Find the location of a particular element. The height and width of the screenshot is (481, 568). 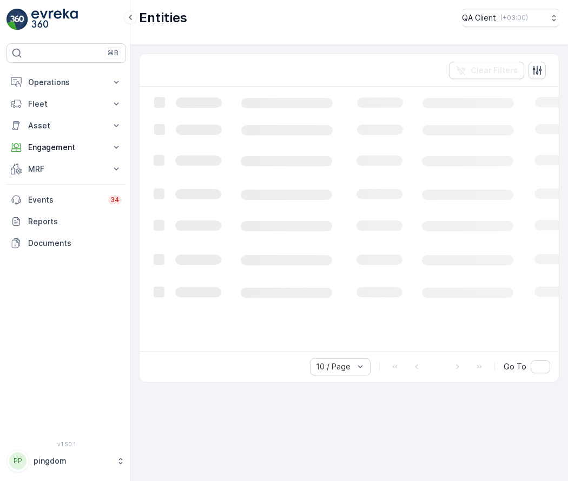

p: Asset is located at coordinates (66, 126).